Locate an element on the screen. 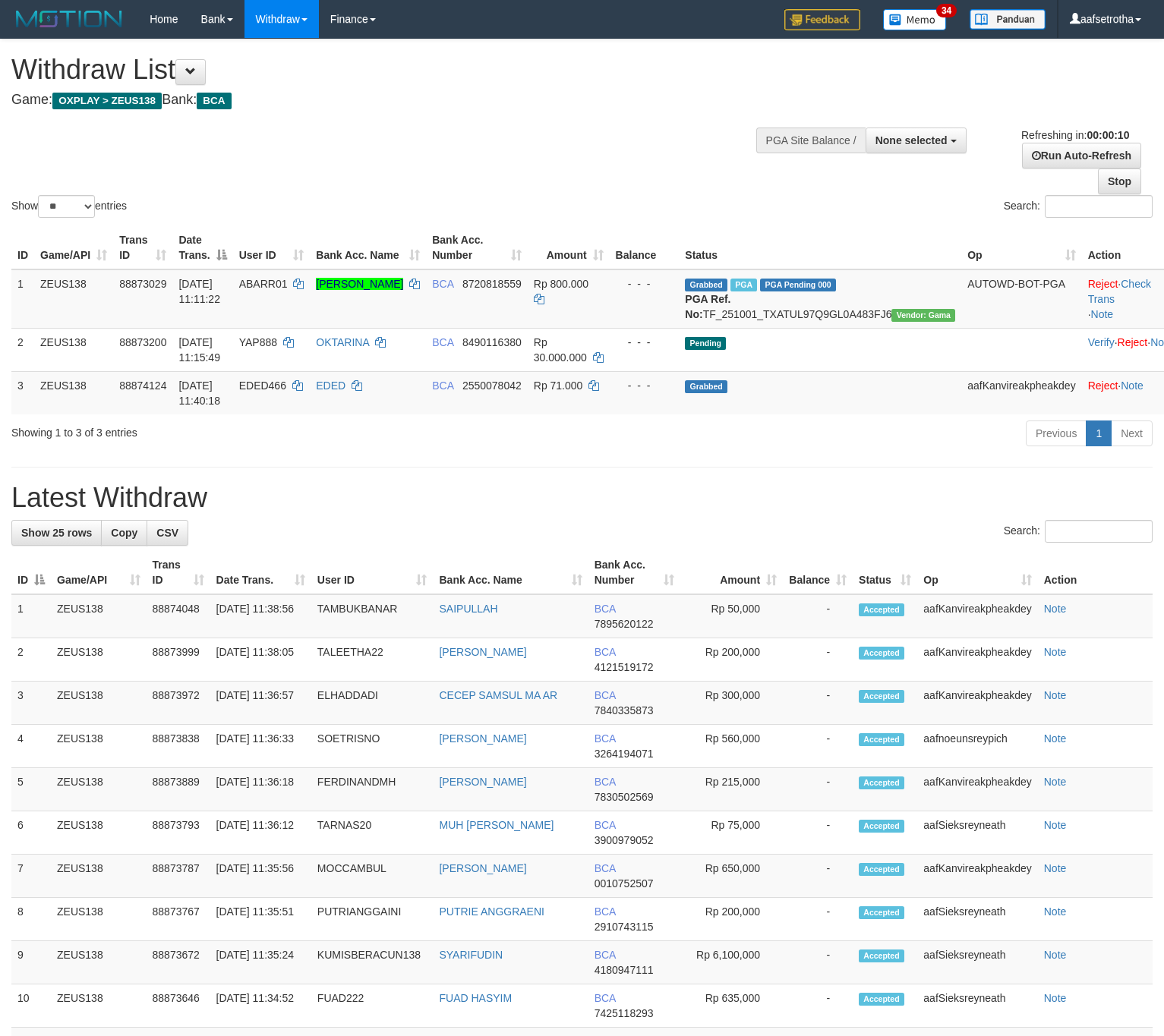  span: Pending is located at coordinates (705, 343).